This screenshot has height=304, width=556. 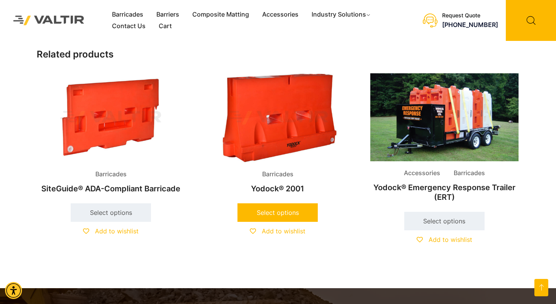 I want to click on a: Accessories, so click(x=280, y=15).